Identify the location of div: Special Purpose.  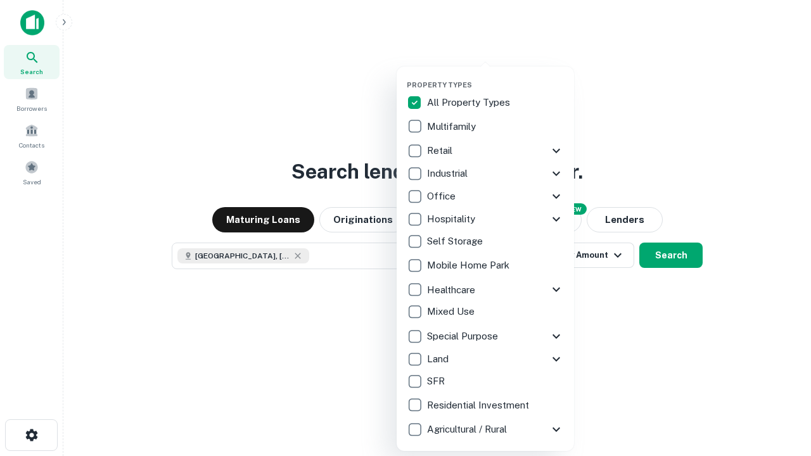
(485, 336).